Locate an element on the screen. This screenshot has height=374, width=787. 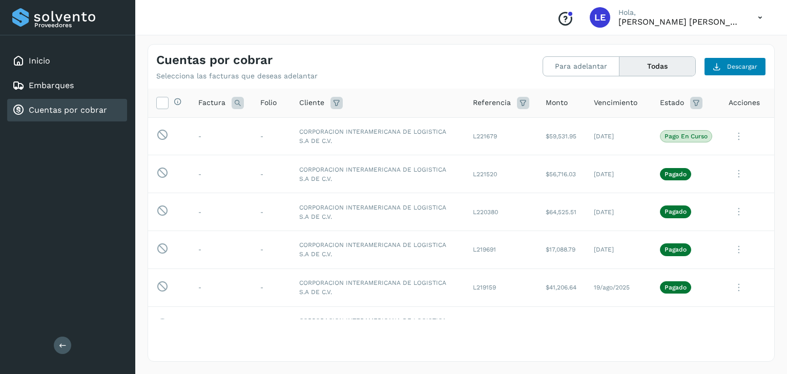
button: Todas is located at coordinates (657, 66).